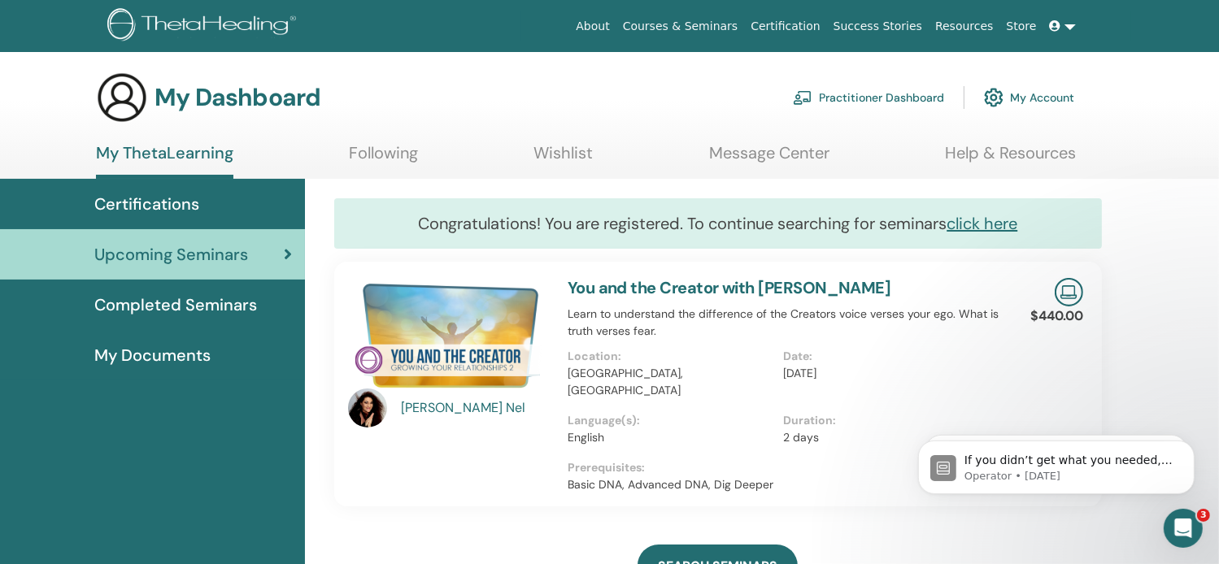 This screenshot has width=1219, height=564. Describe the element at coordinates (1021, 26) in the screenshot. I see `a: Store` at that location.